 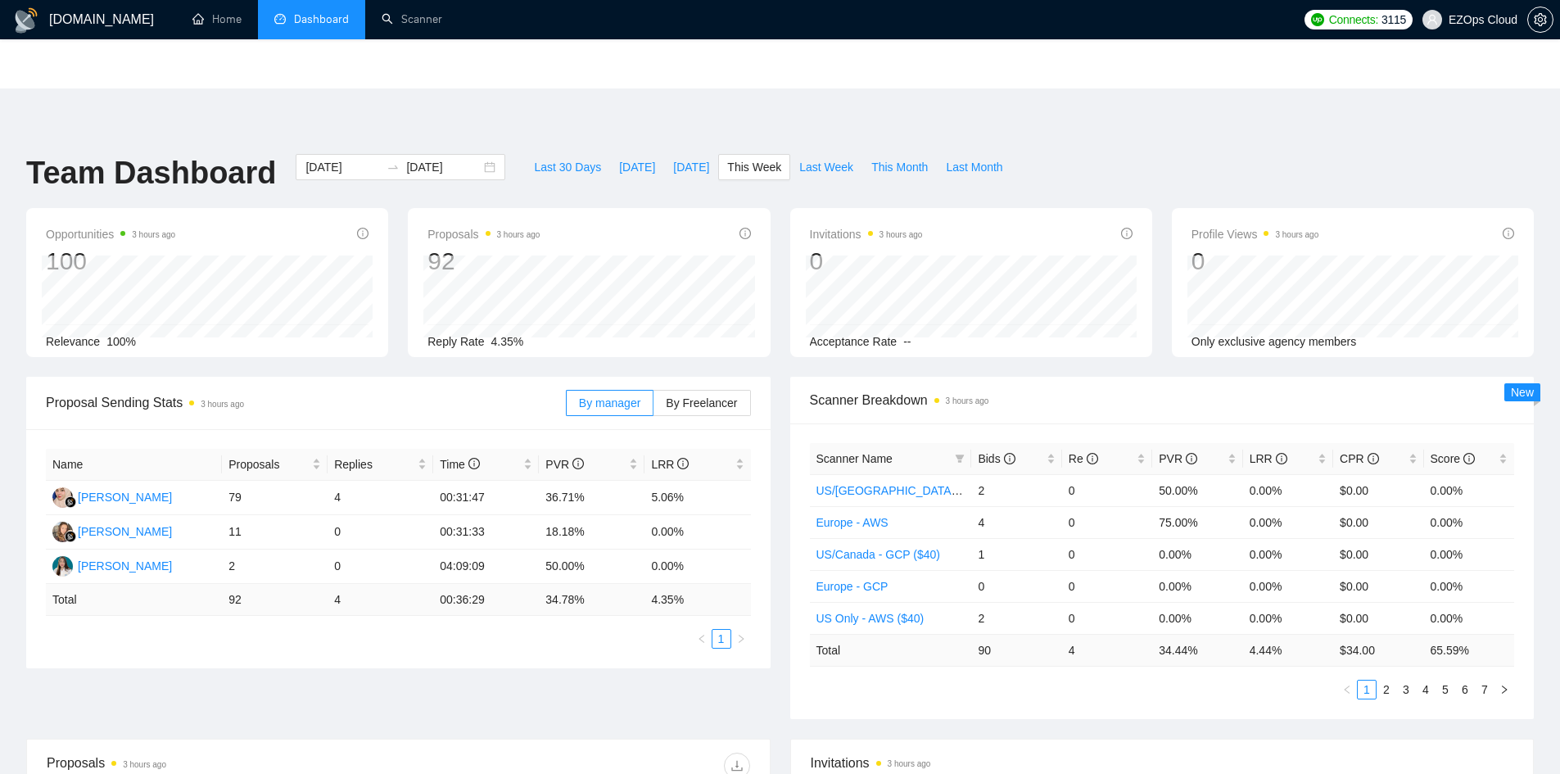 I want to click on img: TA, so click(x=62, y=566).